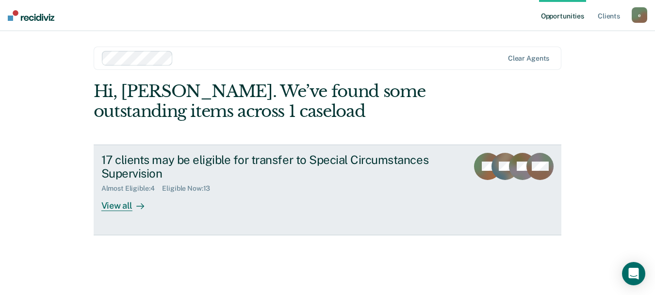  Describe the element at coordinates (639, 15) in the screenshot. I see `div: e` at that location.